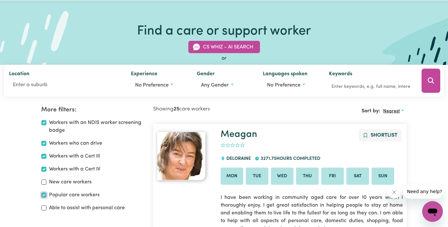 This screenshot has height=227, width=448. I want to click on button: Sort search results, so click(393, 111).